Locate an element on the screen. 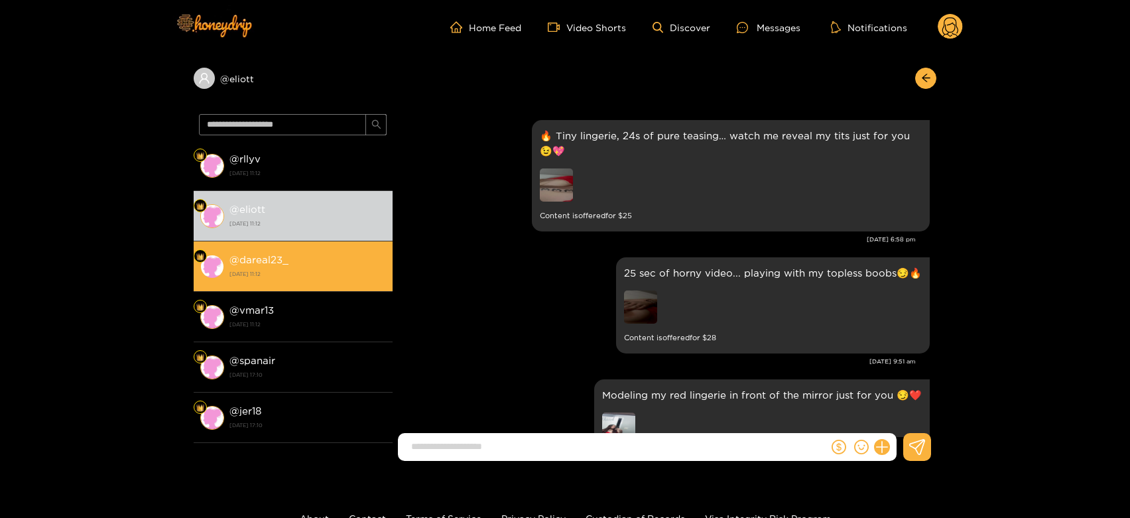 Image resolution: width=1130 pixels, height=518 pixels. div: Sep. 16, 6:58 pm is located at coordinates (731, 176).